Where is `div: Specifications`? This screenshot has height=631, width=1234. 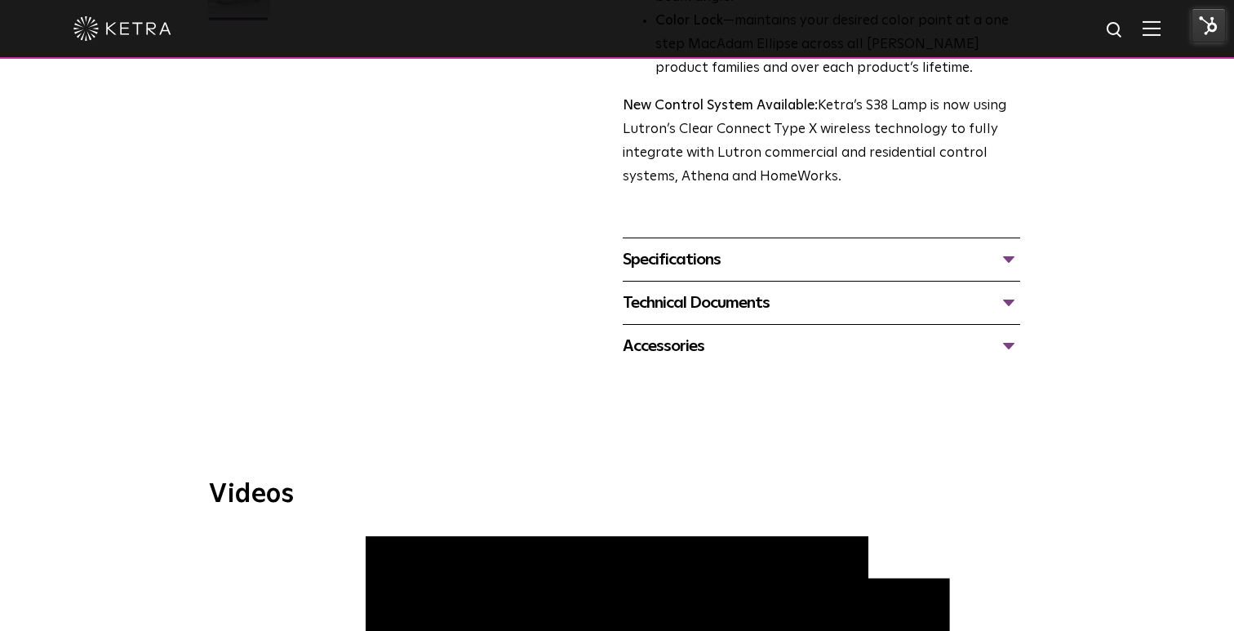
div: Specifications is located at coordinates (821, 259).